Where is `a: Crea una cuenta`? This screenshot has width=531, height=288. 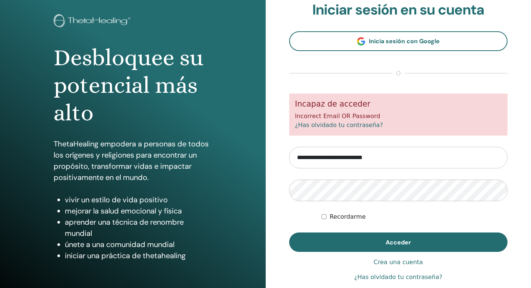 a: Crea una cuenta is located at coordinates (399, 263).